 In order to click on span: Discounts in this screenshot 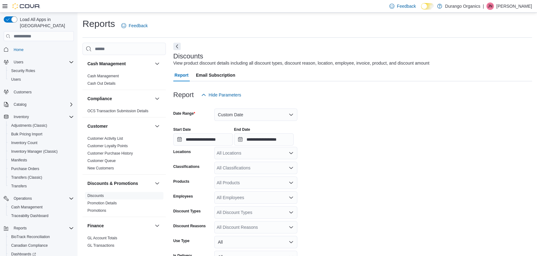, I will do `click(95, 196)`.